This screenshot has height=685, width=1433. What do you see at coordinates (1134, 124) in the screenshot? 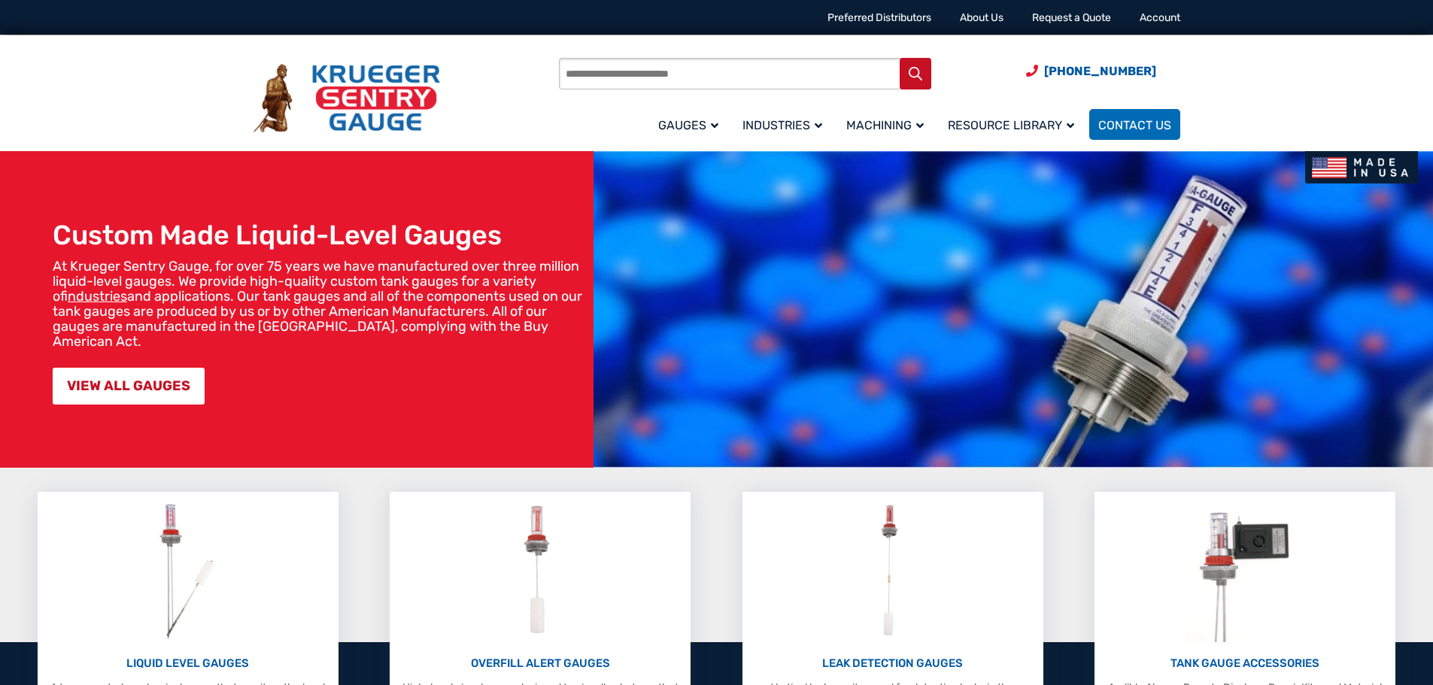
I see `a: Contact Us` at bounding box center [1134, 124].